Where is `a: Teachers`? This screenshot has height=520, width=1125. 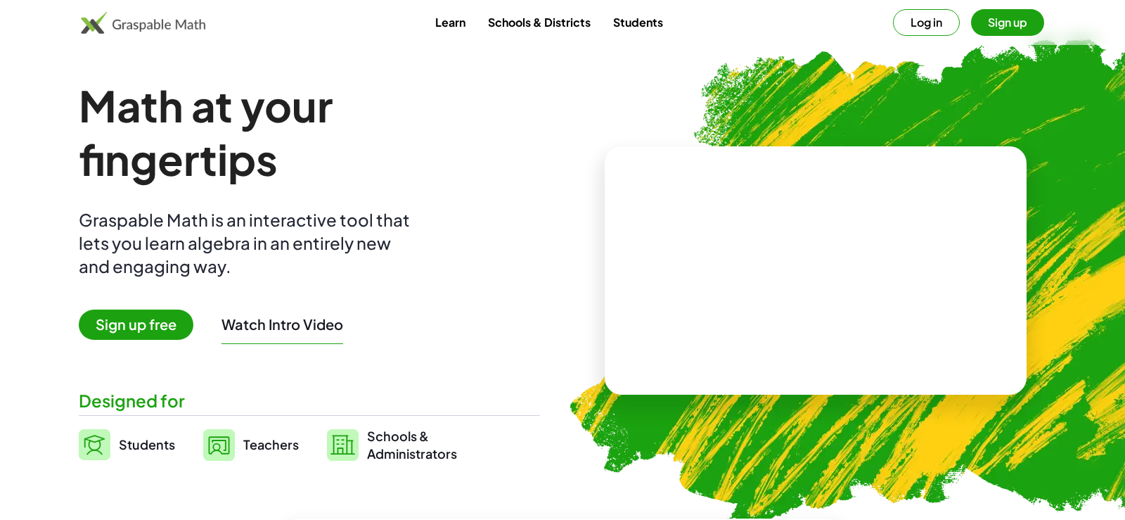
a: Teachers is located at coordinates (251, 444).